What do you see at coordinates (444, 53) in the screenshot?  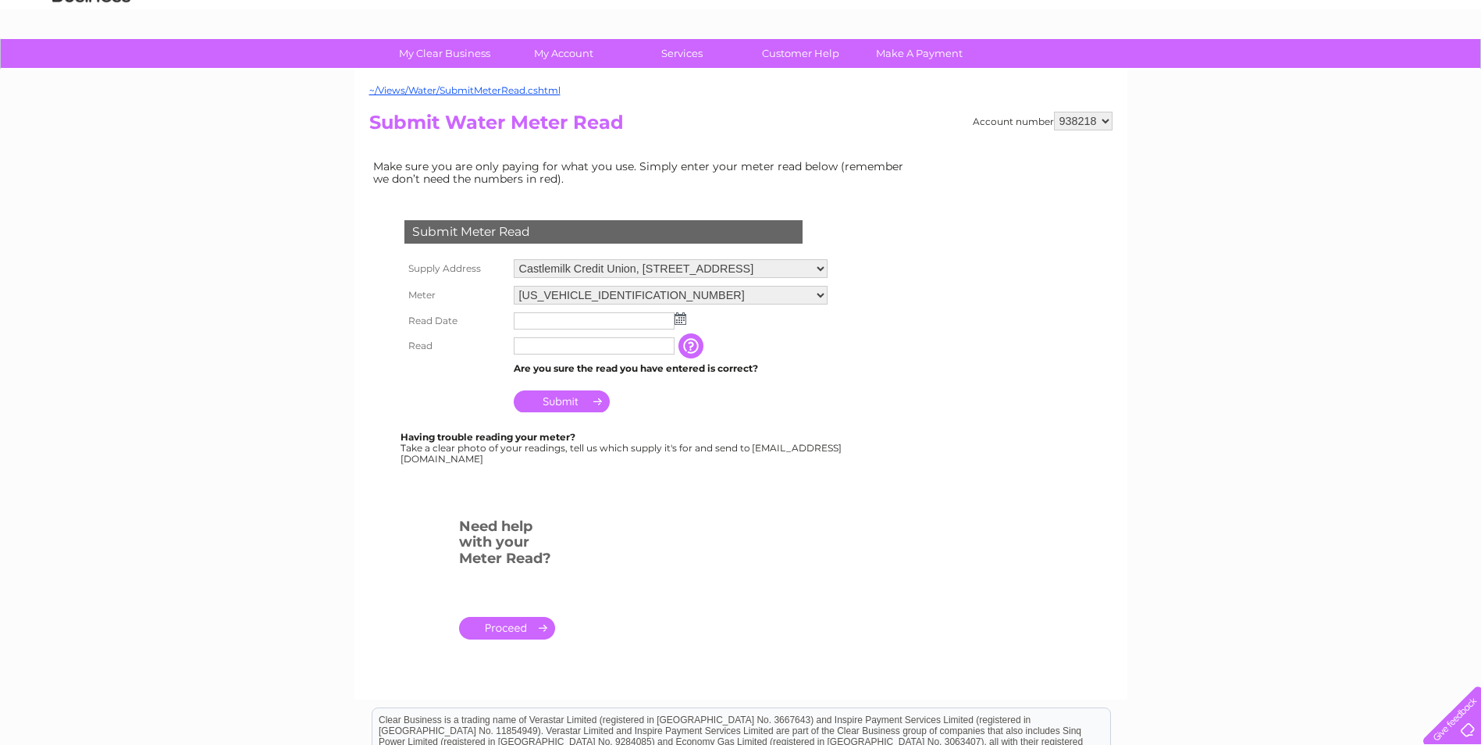 I see `a: My Clear Business` at bounding box center [444, 53].